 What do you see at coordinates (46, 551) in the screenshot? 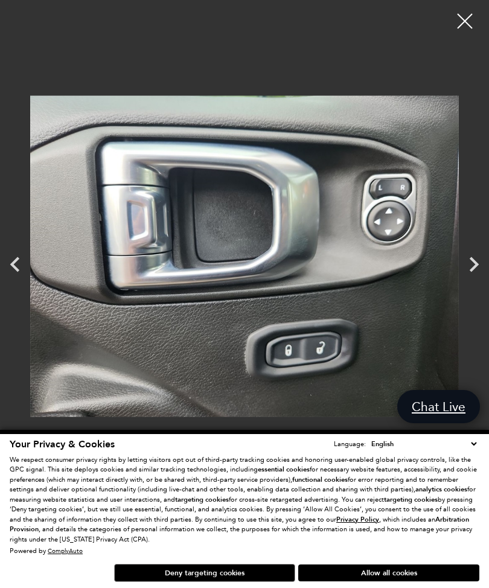
I see `div: Powered by` at bounding box center [46, 551].